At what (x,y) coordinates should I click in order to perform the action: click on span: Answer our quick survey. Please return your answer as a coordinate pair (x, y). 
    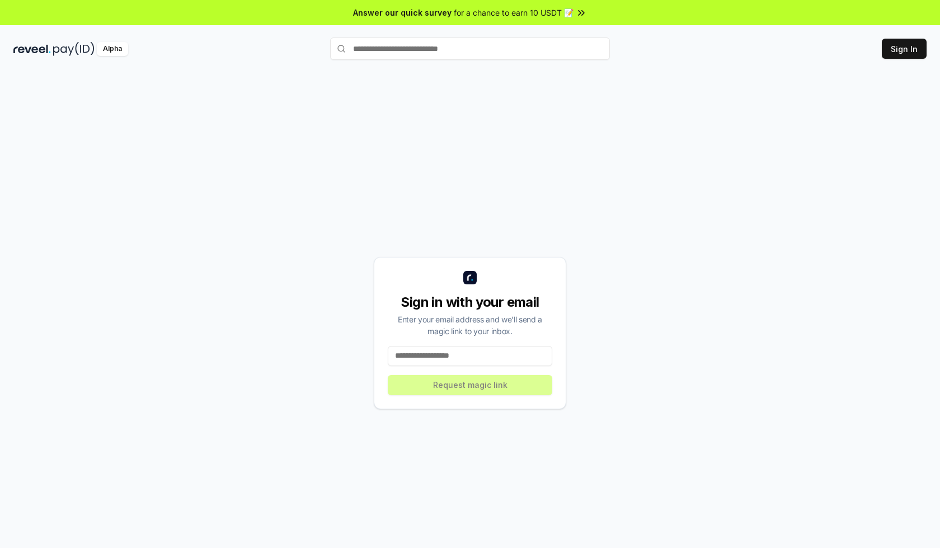
    Looking at the image, I should click on (402, 12).